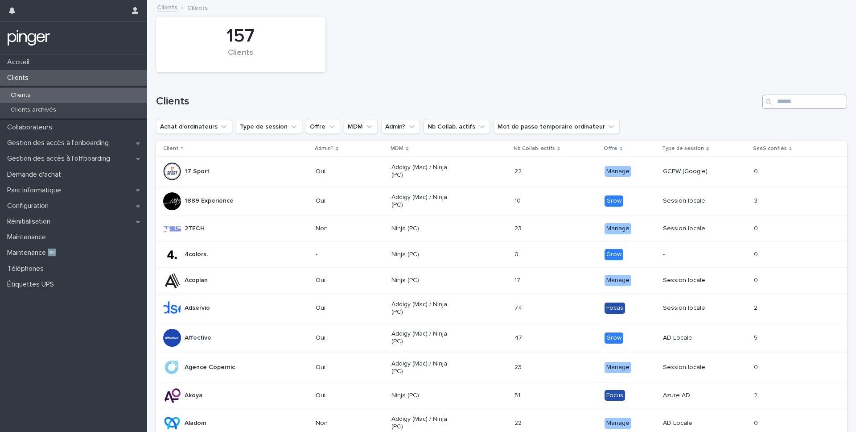 Image resolution: width=856 pixels, height=432 pixels. Describe the element at coordinates (241, 36) in the screenshot. I see `div: 157` at that location.